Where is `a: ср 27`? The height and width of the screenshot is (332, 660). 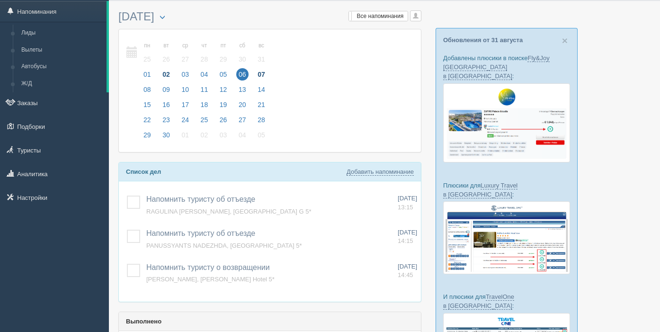
a: ср 27 is located at coordinates (185, 53).